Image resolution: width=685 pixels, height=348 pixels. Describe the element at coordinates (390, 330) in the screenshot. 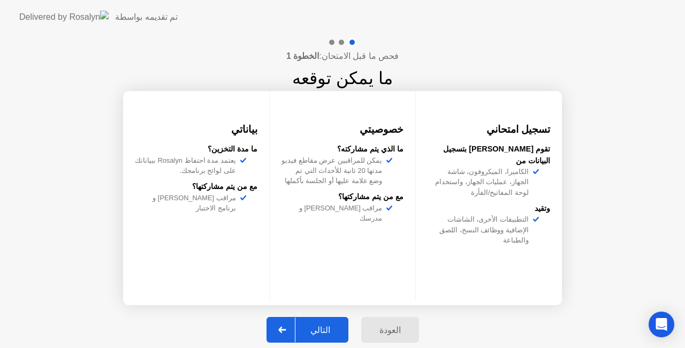

I see `button: العودة` at that location.